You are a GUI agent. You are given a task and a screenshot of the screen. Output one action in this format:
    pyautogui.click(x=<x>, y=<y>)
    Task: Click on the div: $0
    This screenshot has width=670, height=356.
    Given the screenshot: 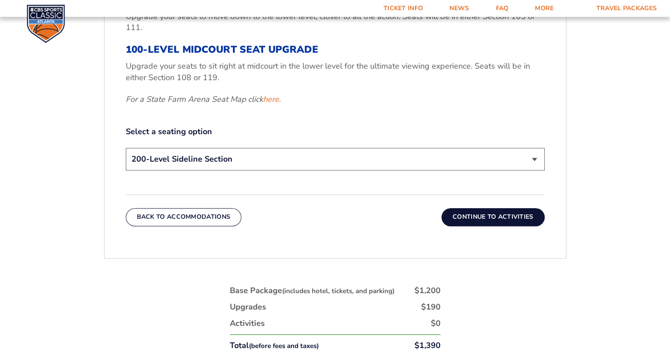 What is the action you would take?
    pyautogui.click(x=436, y=323)
    